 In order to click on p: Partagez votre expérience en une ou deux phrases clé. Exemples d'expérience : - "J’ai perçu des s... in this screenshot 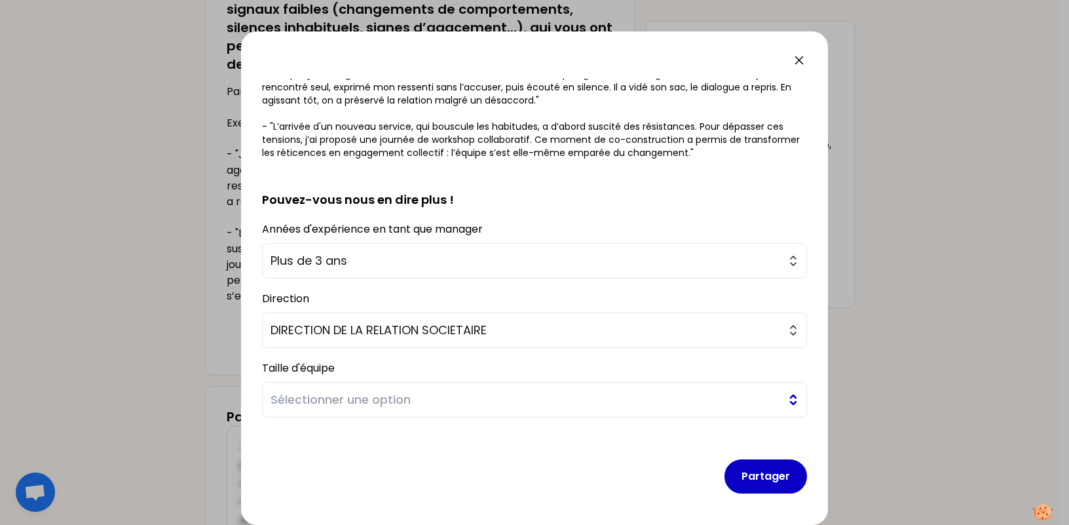, I will do `click(535, 87)`.